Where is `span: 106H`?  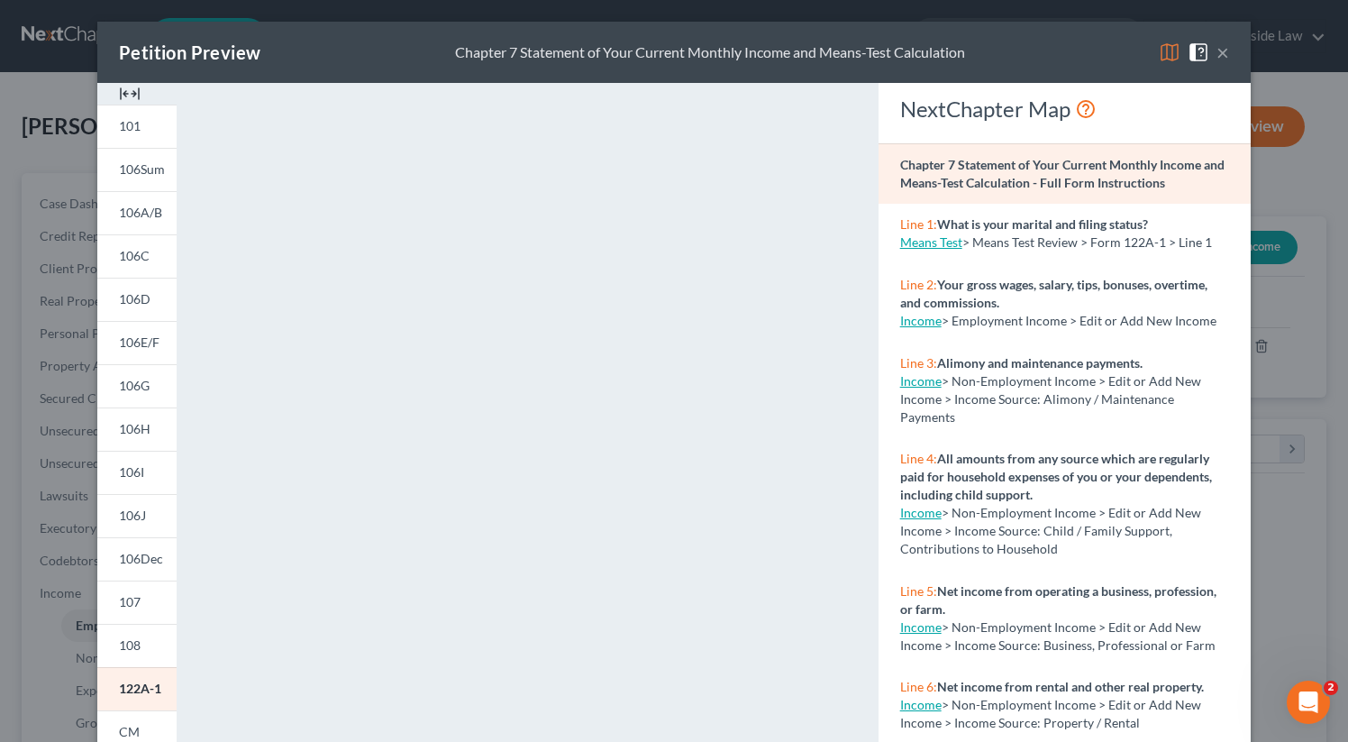
span: 106H is located at coordinates (134, 428).